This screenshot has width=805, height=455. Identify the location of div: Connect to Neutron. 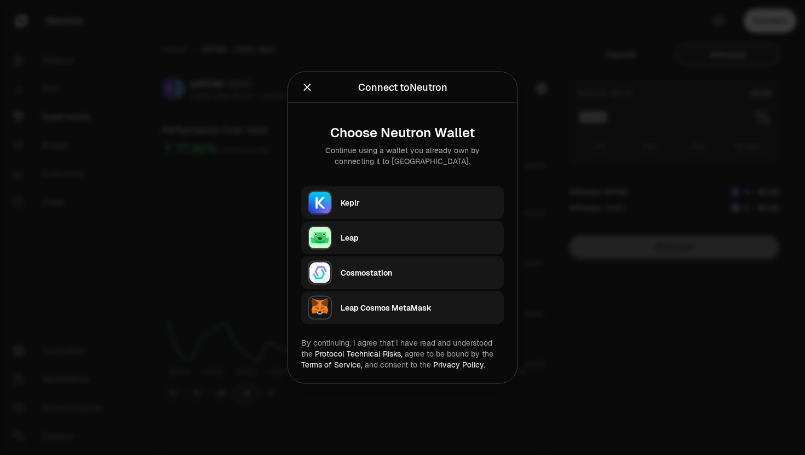
(402, 88).